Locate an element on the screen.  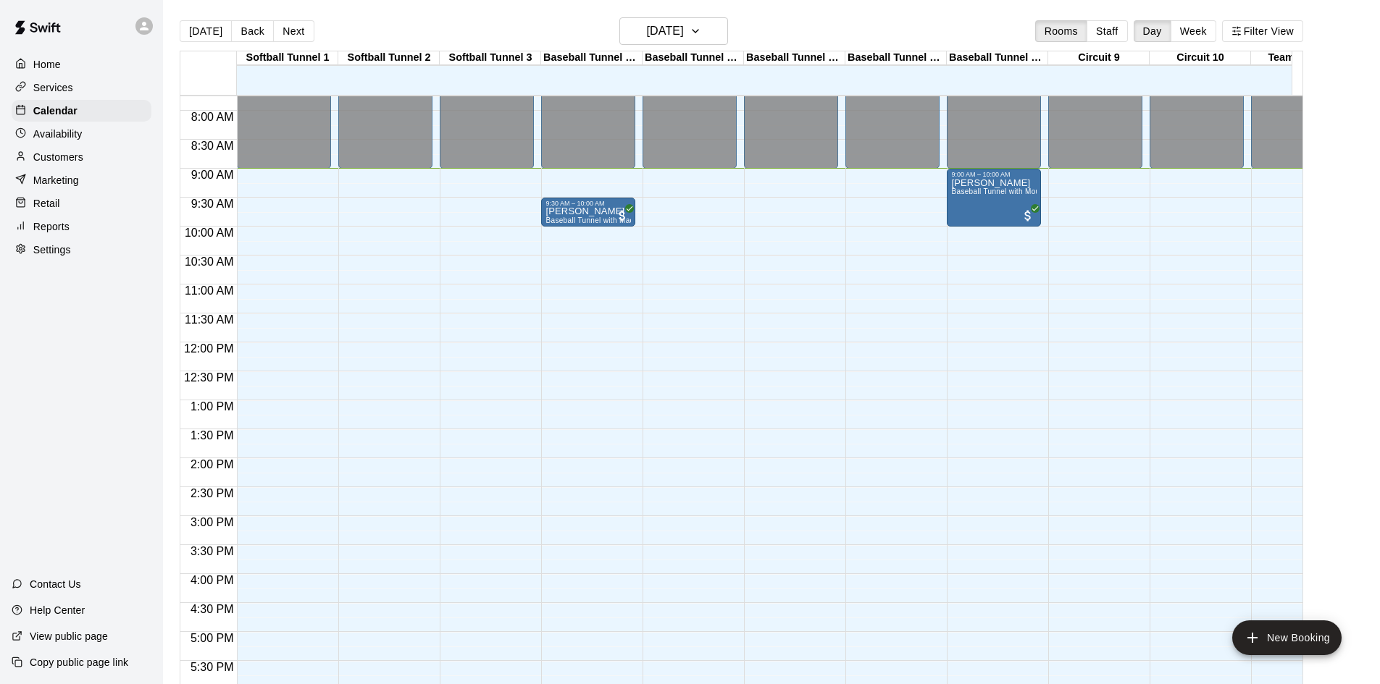
a: Retail is located at coordinates (81, 203).